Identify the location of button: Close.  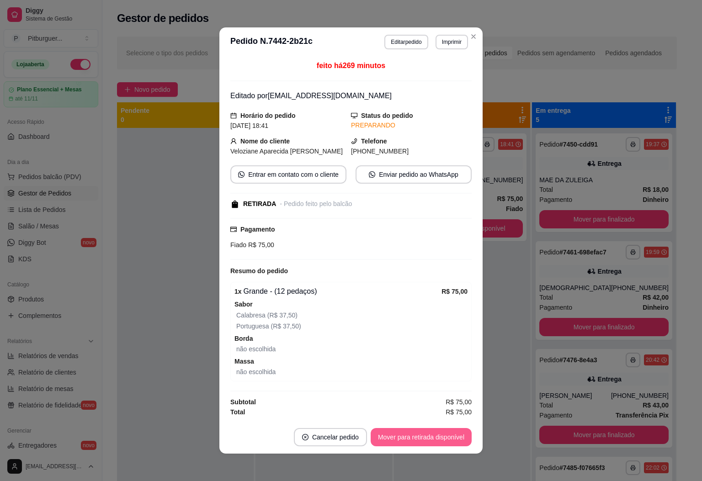
(473, 37).